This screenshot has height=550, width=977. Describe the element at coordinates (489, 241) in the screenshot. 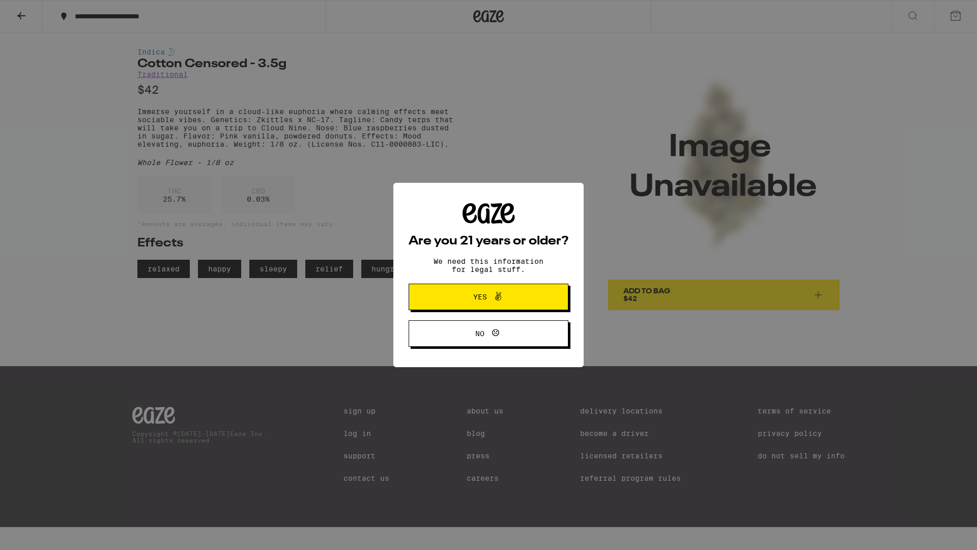

I see `h2: Are you 21 years or older?` at that location.